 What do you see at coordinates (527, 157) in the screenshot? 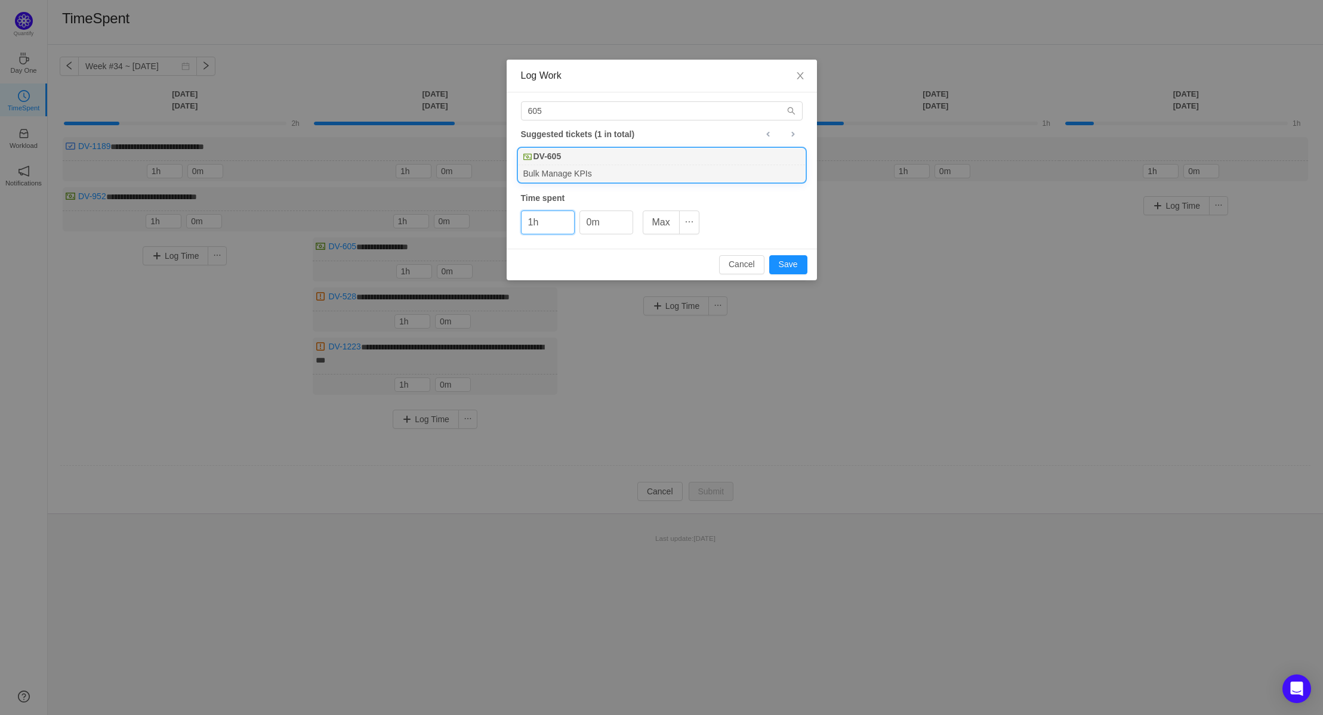
I see `img: 10314` at bounding box center [527, 157].